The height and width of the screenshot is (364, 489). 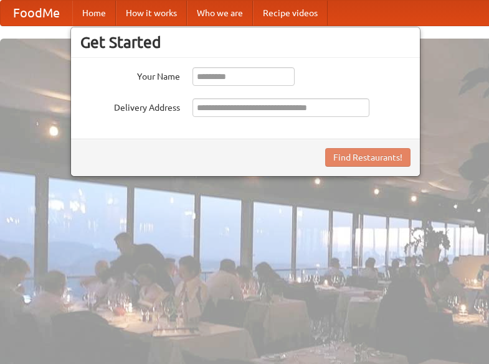 I want to click on a: Recipe videos, so click(x=290, y=13).